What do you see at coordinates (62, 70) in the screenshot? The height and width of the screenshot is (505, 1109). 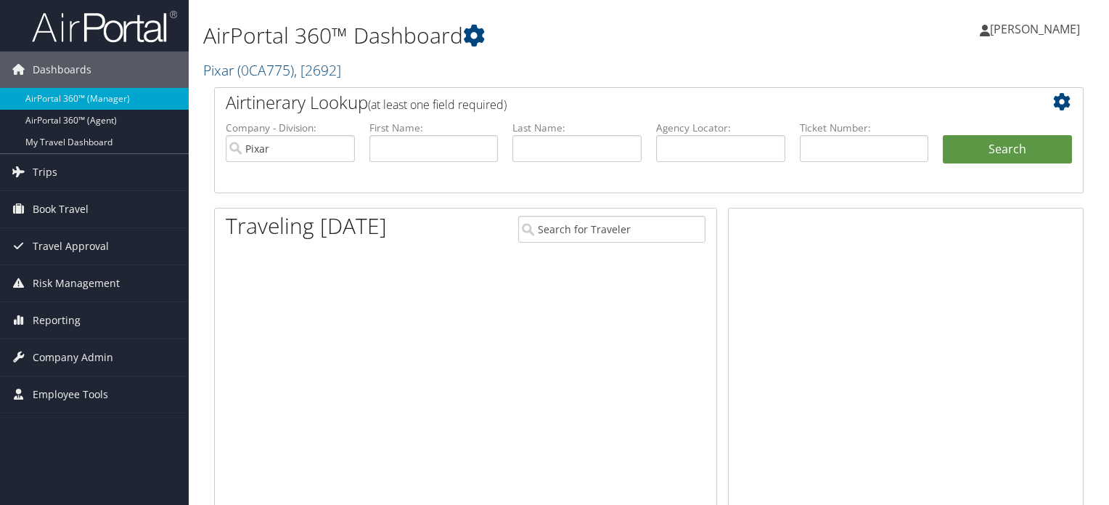 I see `span: Dashboards` at bounding box center [62, 70].